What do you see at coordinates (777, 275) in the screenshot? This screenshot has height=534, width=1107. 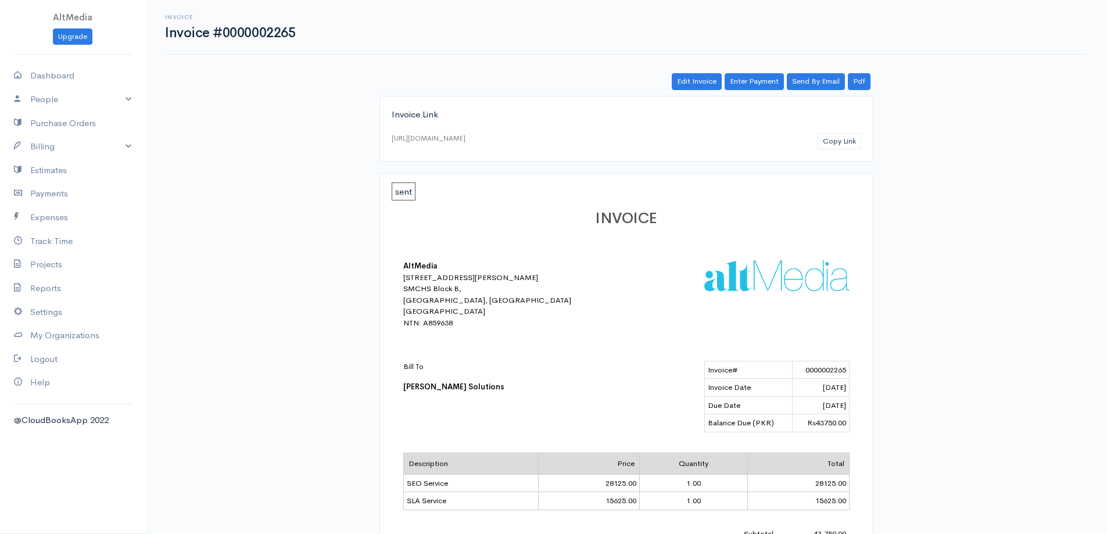 I see `img: logo-41114.png` at bounding box center [777, 275].